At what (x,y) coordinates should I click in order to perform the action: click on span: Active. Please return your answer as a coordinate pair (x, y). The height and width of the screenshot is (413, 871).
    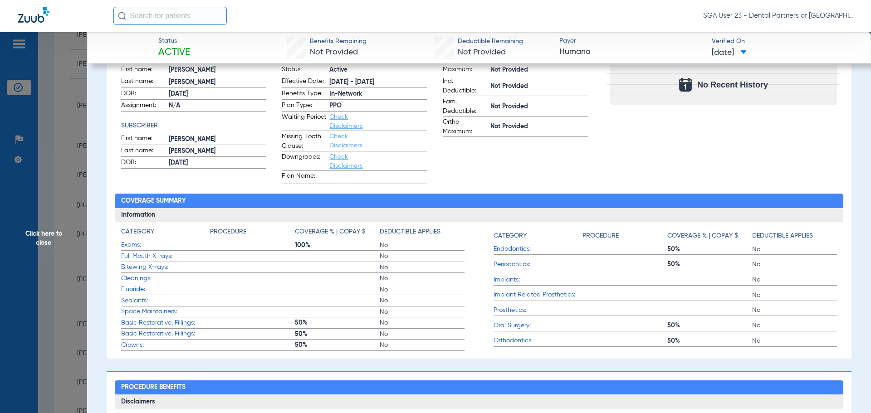
    Looking at the image, I should click on (378, 70).